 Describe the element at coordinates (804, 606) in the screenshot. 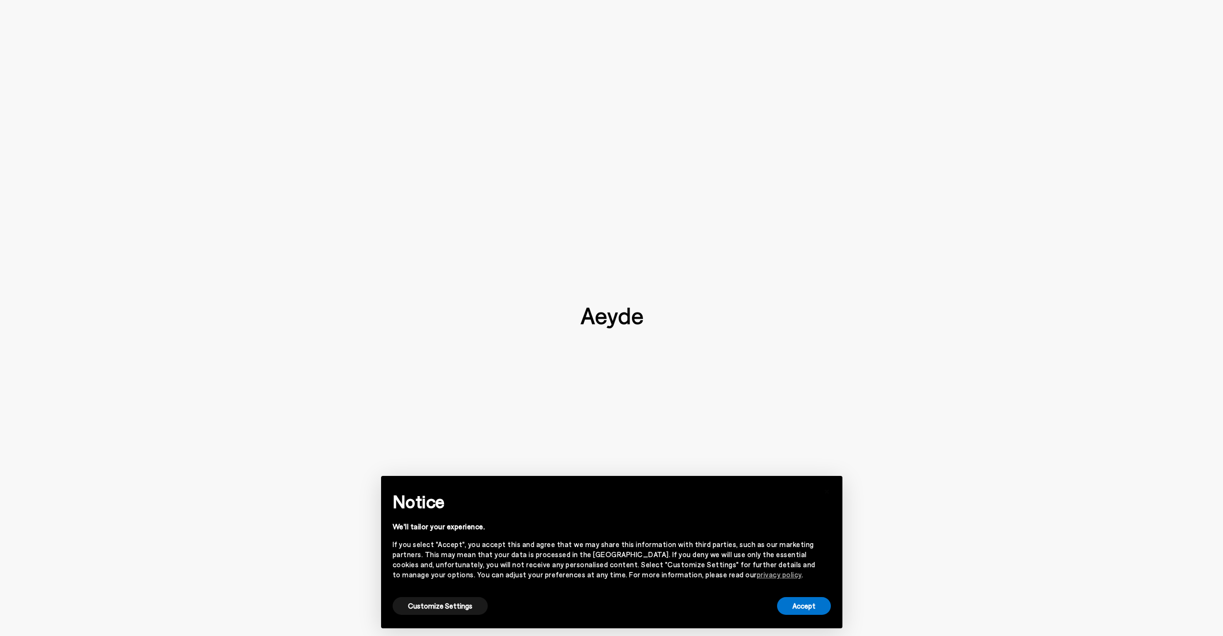

I see `button: Accept` at that location.